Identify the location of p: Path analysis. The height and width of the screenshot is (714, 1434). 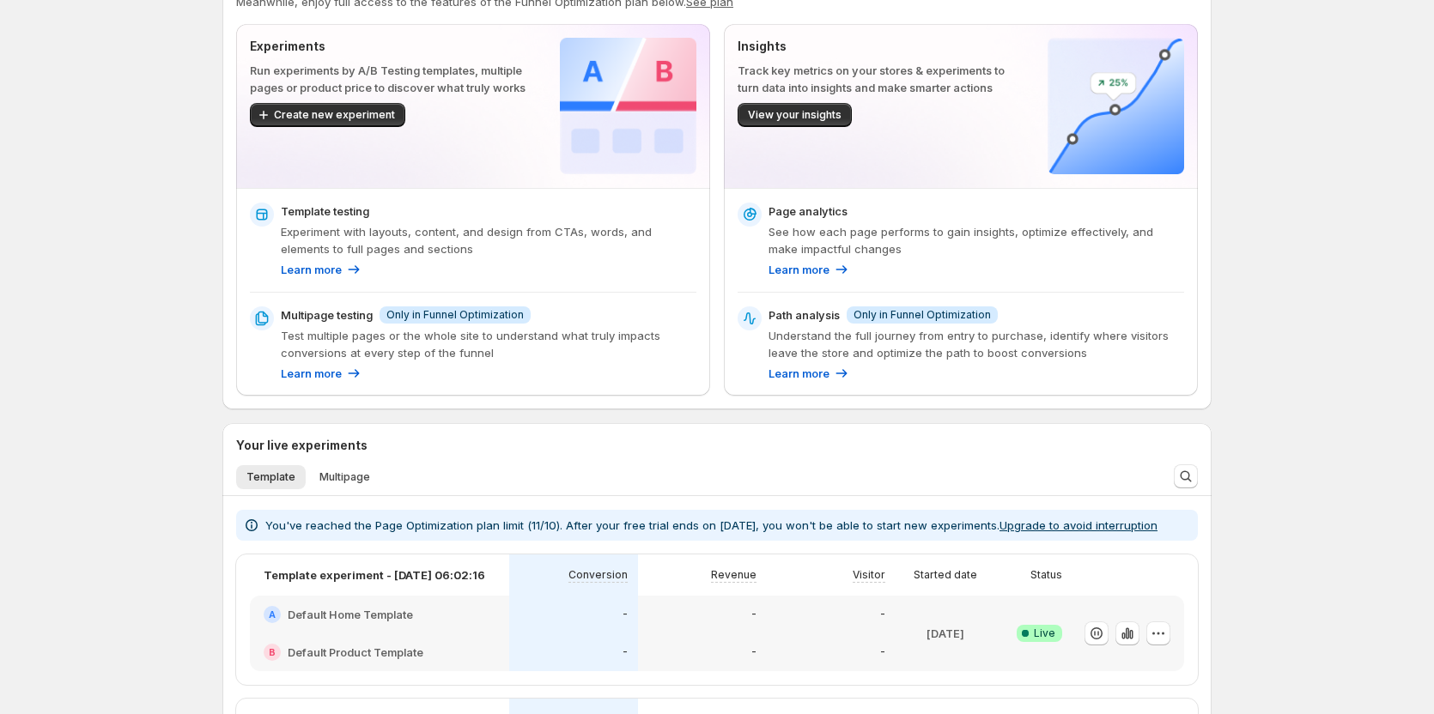
(804, 315).